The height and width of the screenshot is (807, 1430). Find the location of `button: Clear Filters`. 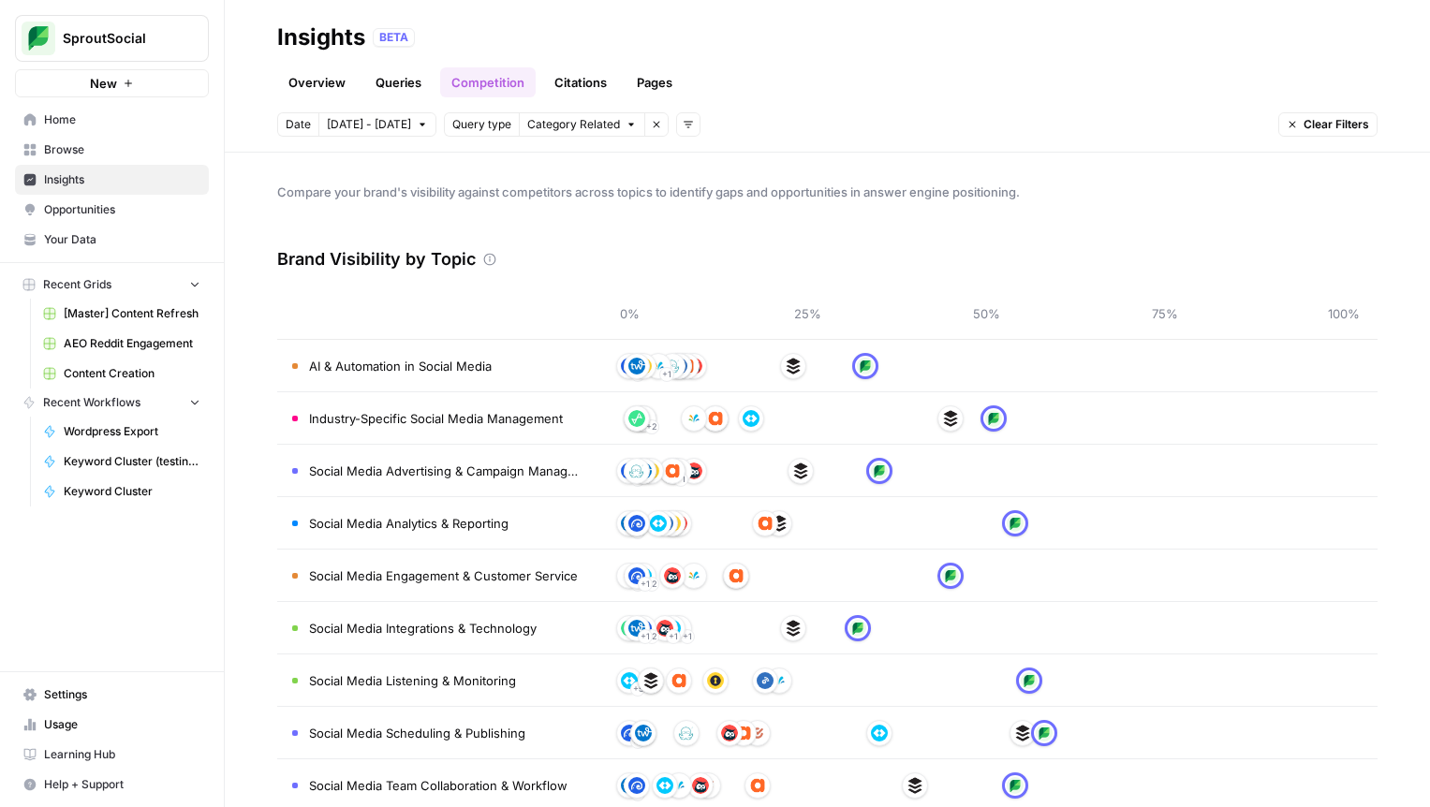

button: Clear Filters is located at coordinates (1327, 125).